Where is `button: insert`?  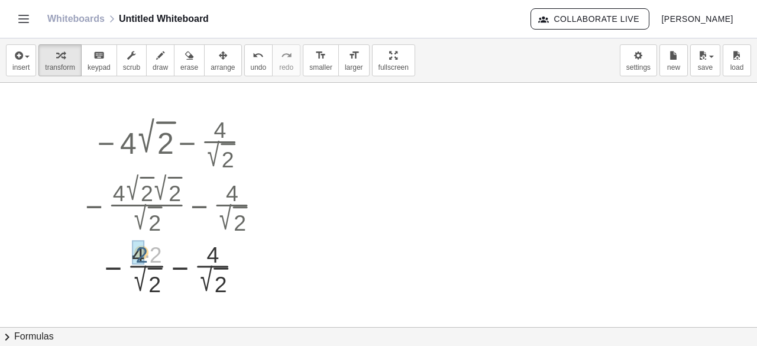 button: insert is located at coordinates (21, 60).